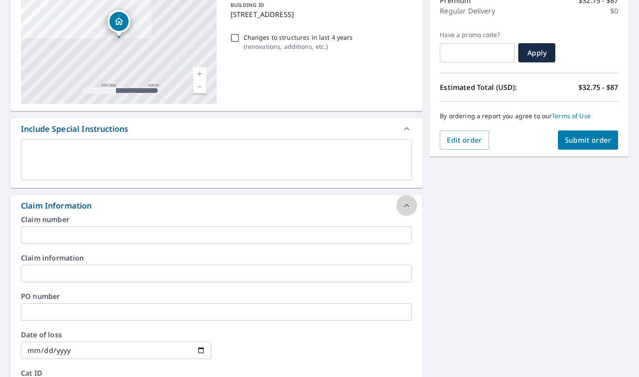 This screenshot has width=639, height=377. Describe the element at coordinates (614, 11) in the screenshot. I see `p: $0` at that location.